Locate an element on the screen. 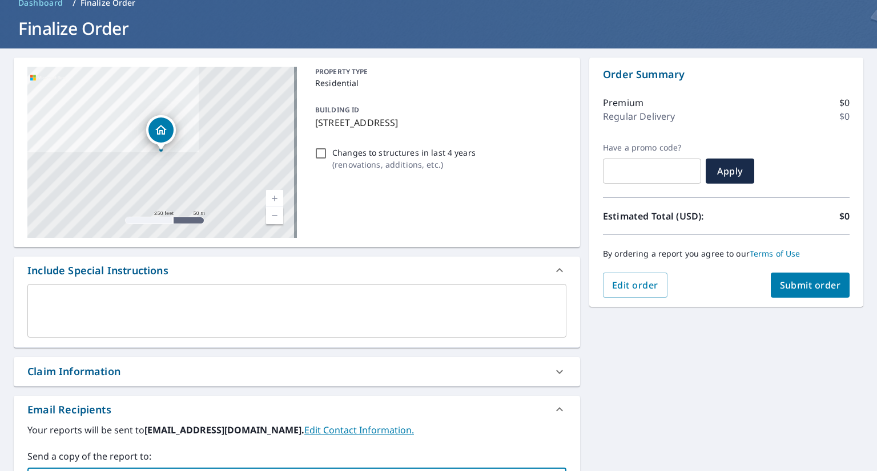 The height and width of the screenshot is (471, 877). p: Order Summary is located at coordinates (726, 74).